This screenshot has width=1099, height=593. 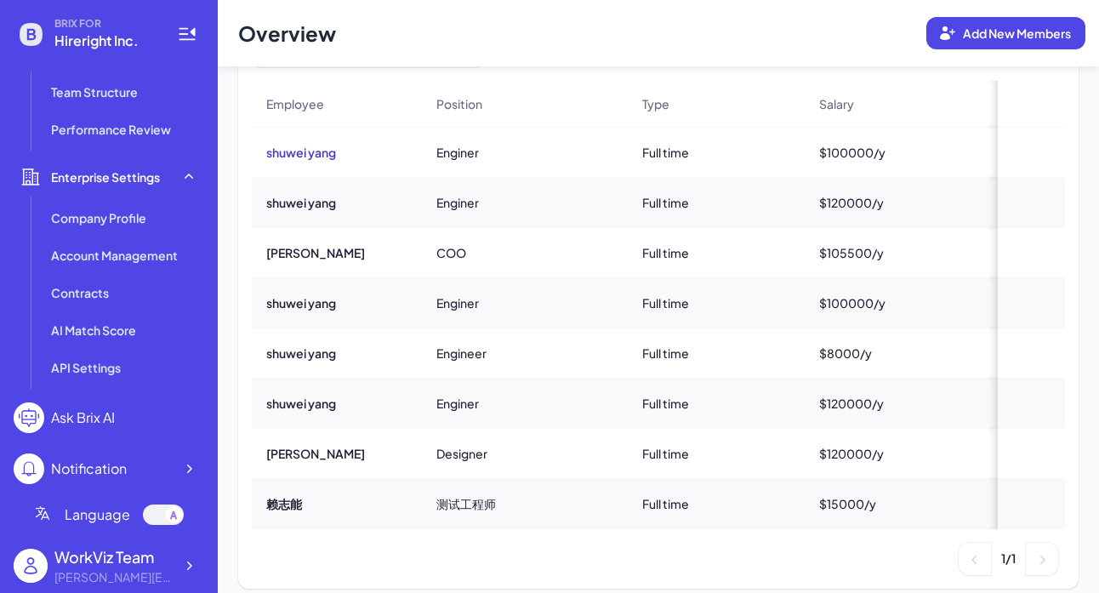 What do you see at coordinates (287, 33) in the screenshot?
I see `h1: Overview` at bounding box center [287, 33].